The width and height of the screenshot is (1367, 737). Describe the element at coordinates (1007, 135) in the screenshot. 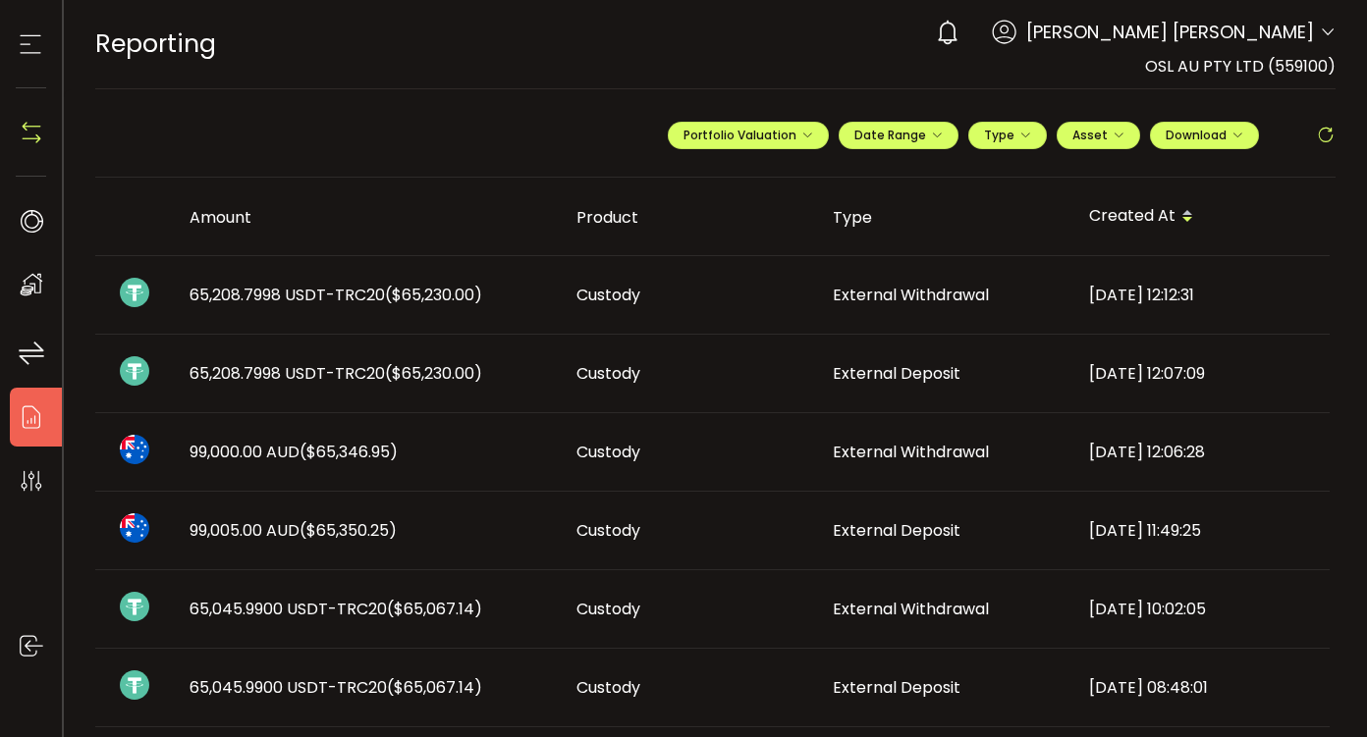

I see `span: Type` at that location.